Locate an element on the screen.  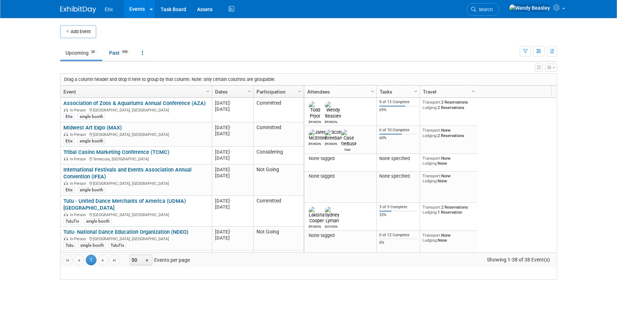
a: Past458 is located at coordinates (119, 53).